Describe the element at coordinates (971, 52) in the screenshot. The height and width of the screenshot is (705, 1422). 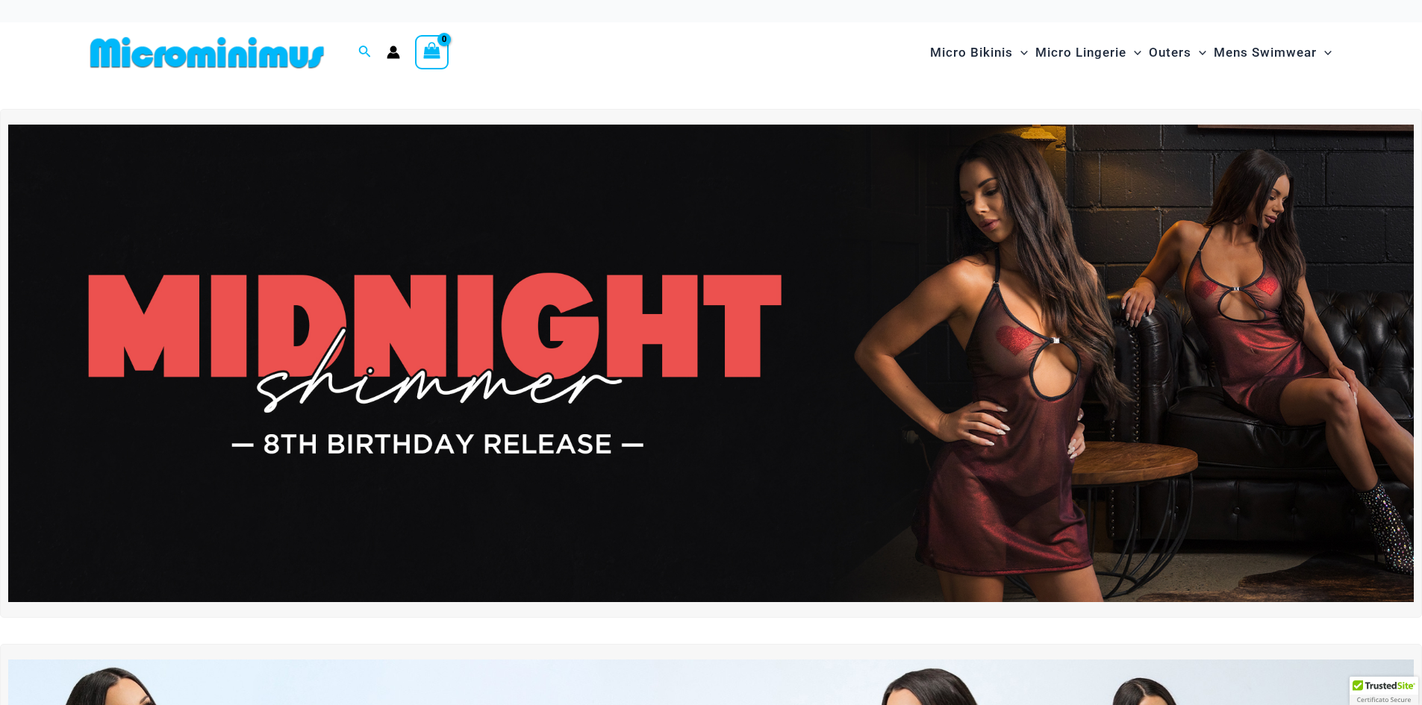
I see `span: Micro Bikinis` at that location.